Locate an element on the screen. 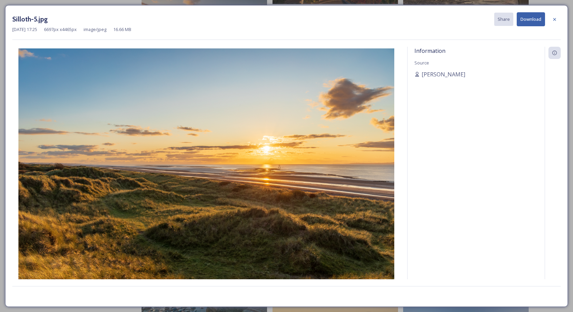 The width and height of the screenshot is (573, 312). button: Share is located at coordinates (504, 19).